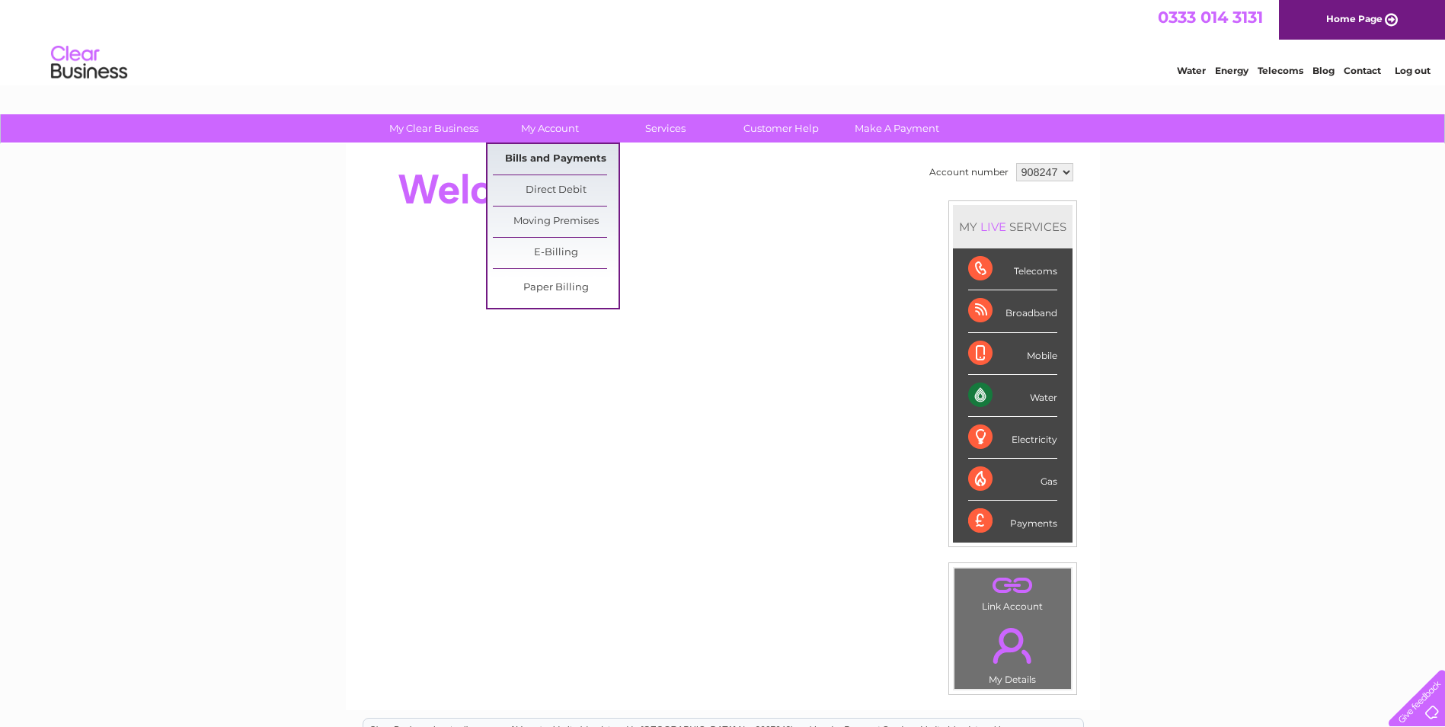 This screenshot has height=727, width=1445. I want to click on a: Log out, so click(1412, 70).